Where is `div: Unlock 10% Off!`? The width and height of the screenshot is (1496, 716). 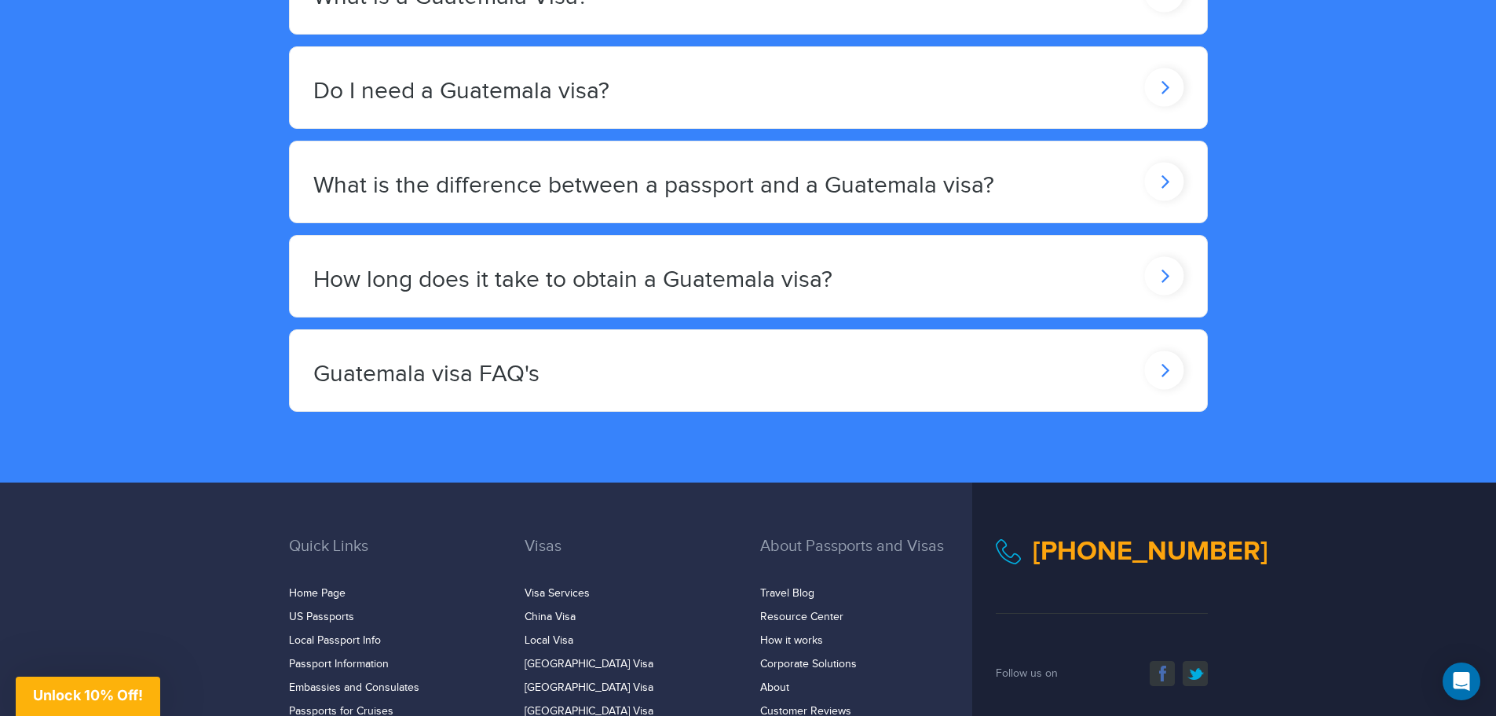 div: Unlock 10% Off! is located at coordinates (88, 696).